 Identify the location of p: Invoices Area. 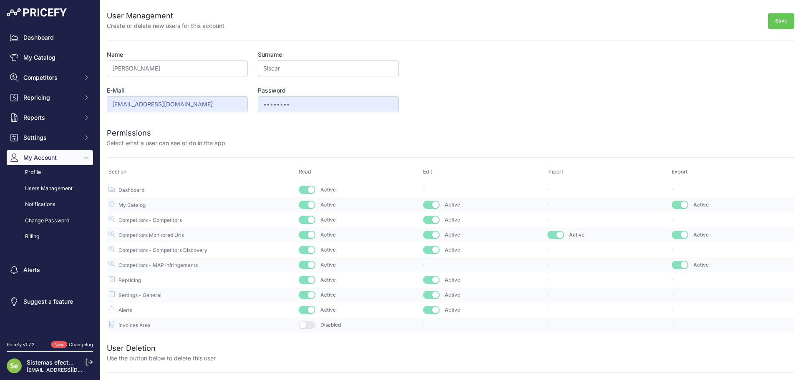
(202, 324).